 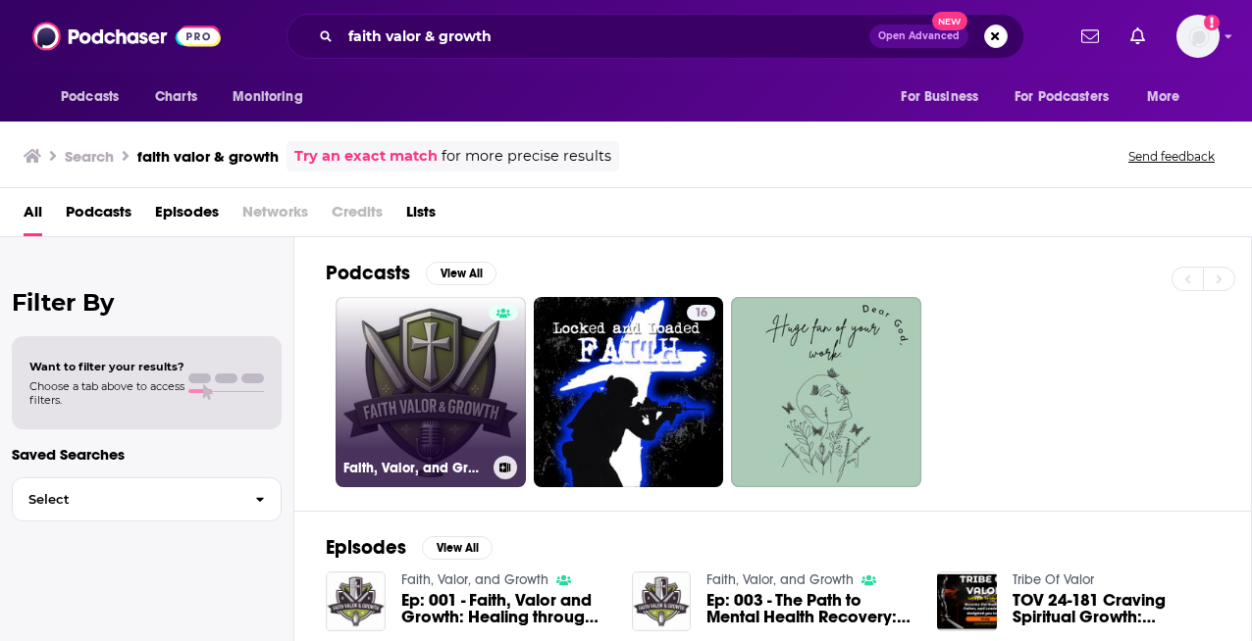 What do you see at coordinates (1115, 609) in the screenshot?
I see `span: TOV 24-181 Craving Spiritual Growth: Nourishing Our Faith` at bounding box center [1115, 609].